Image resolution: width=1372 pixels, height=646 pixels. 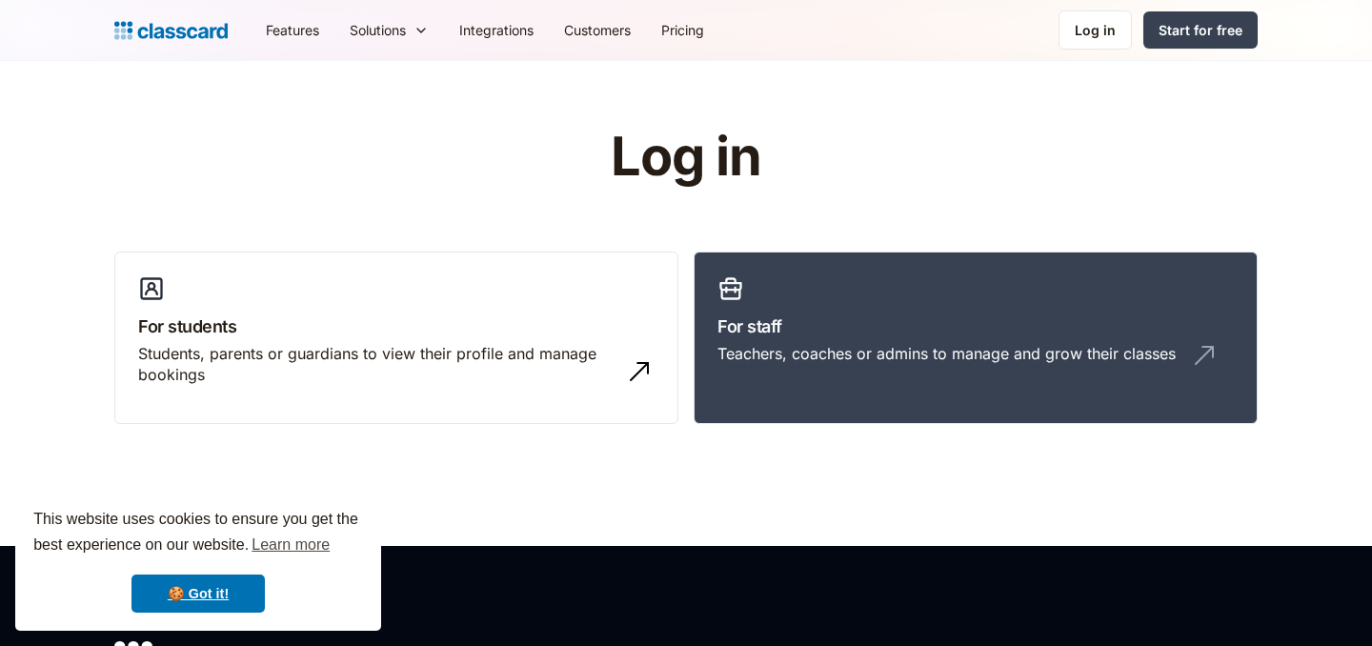 I want to click on div: cookieconsent, so click(x=198, y=560).